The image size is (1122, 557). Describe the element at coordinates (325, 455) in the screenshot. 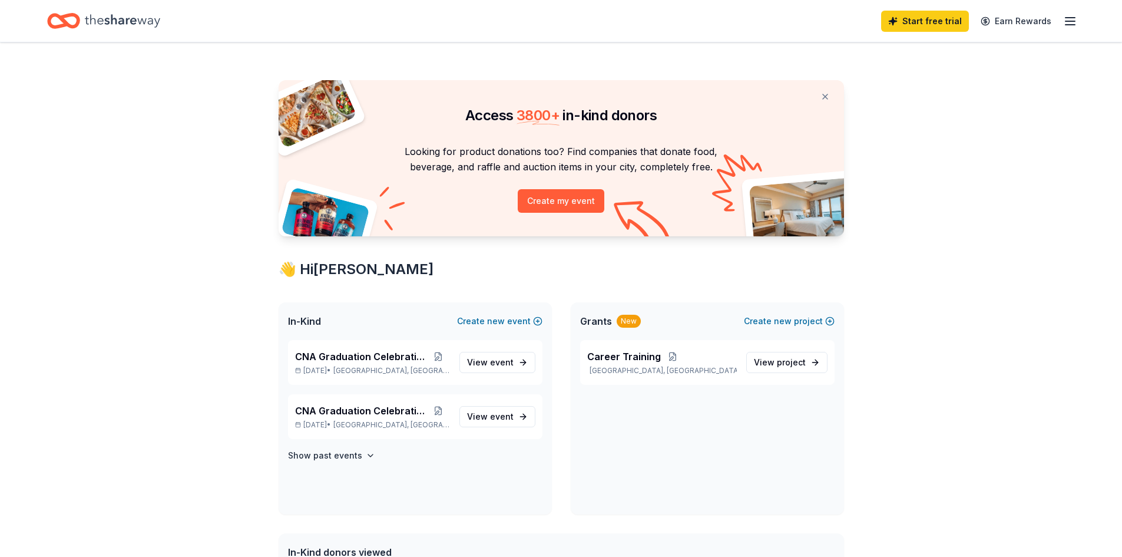

I see `h4: Show past events` at that location.